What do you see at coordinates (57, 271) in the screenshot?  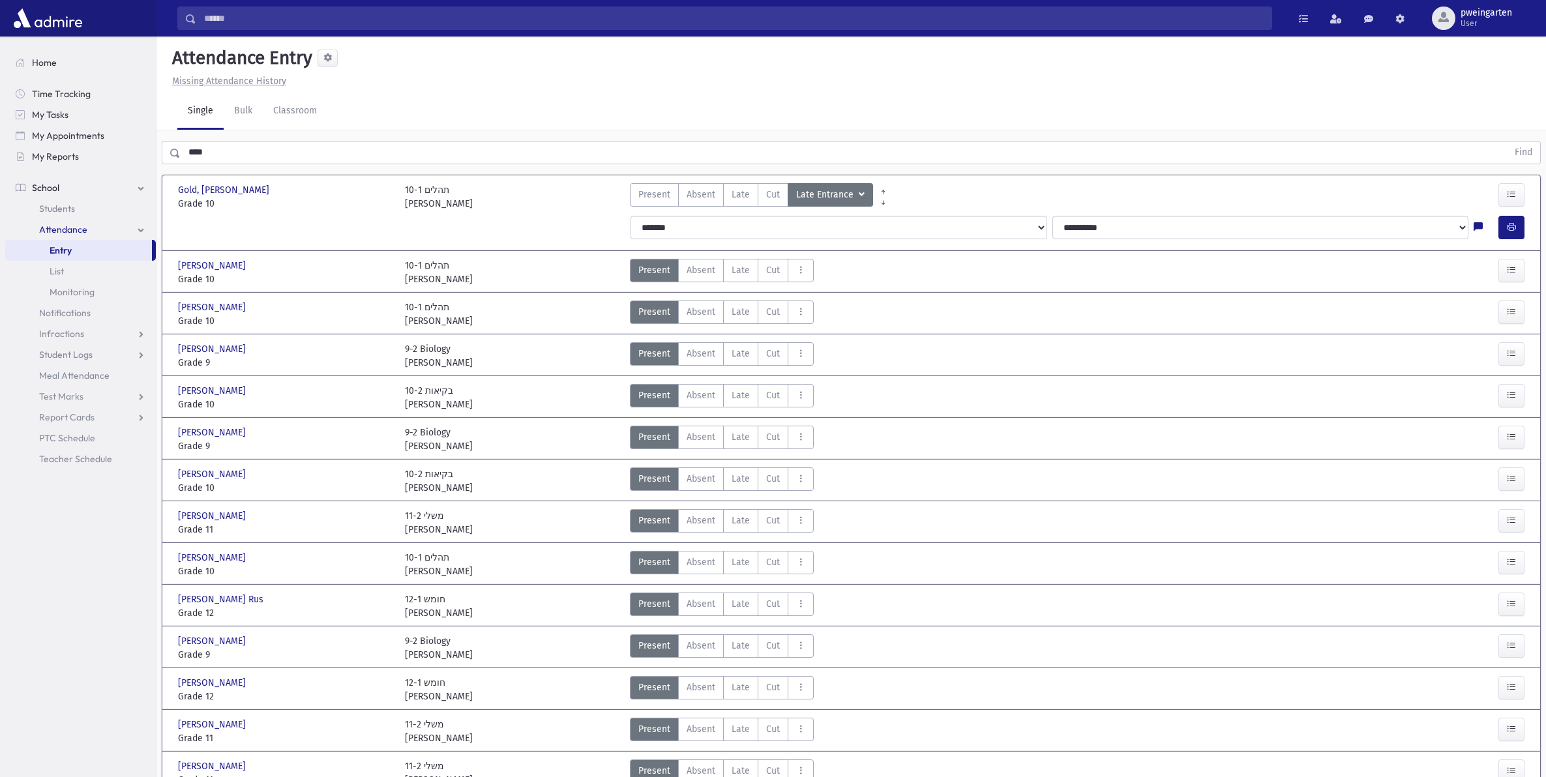 I see `span: List` at bounding box center [57, 271].